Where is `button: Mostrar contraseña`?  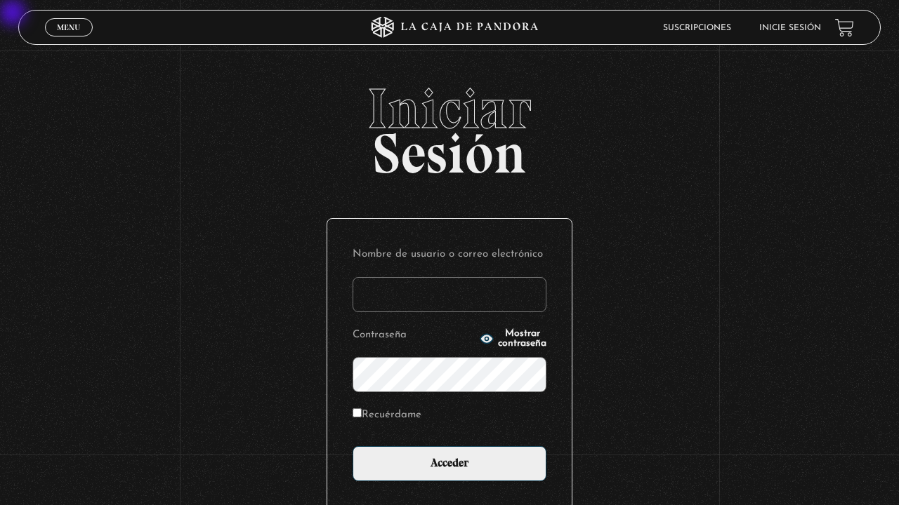
button: Mostrar contraseña is located at coordinates (512, 339).